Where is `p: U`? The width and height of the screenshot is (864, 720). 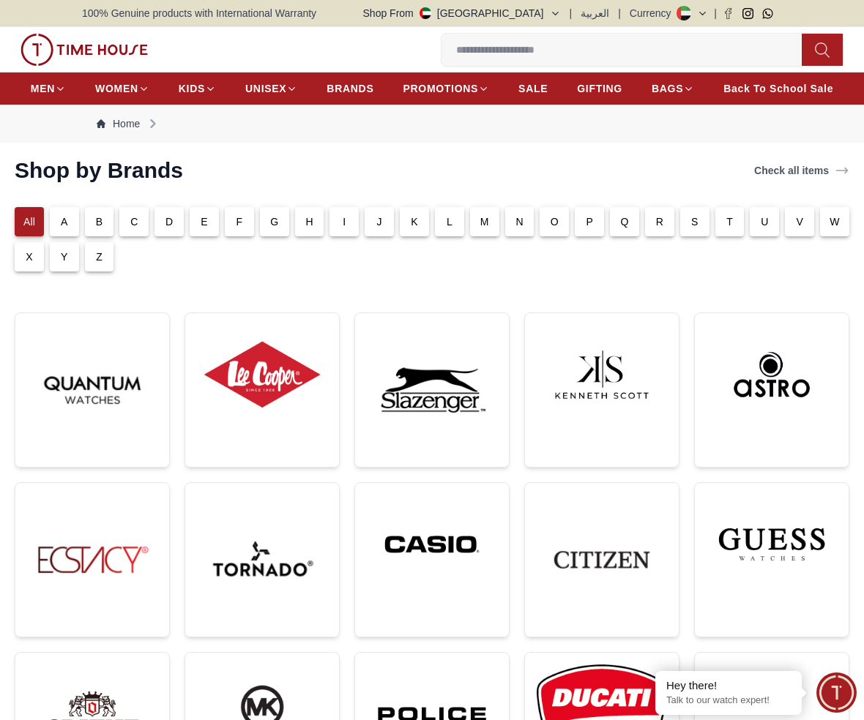
p: U is located at coordinates (764, 222).